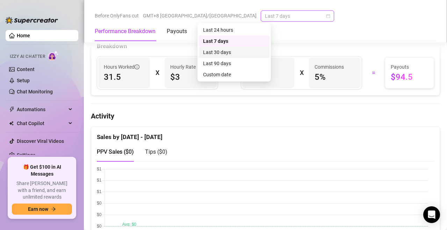 The height and width of the screenshot is (230, 447). What do you see at coordinates (265, 46) in the screenshot?
I see `div: Breakdown` at bounding box center [265, 46].